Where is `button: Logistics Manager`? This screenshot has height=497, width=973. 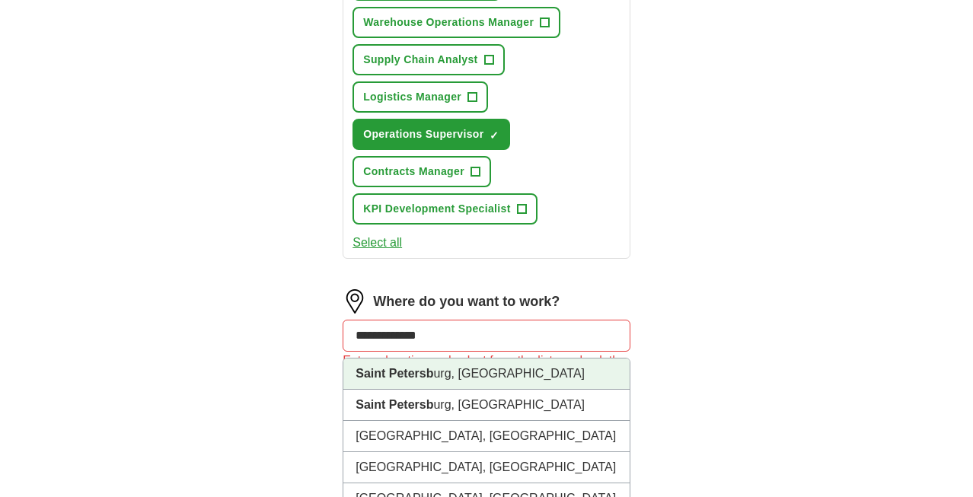
button: Logistics Manager is located at coordinates (420, 97).